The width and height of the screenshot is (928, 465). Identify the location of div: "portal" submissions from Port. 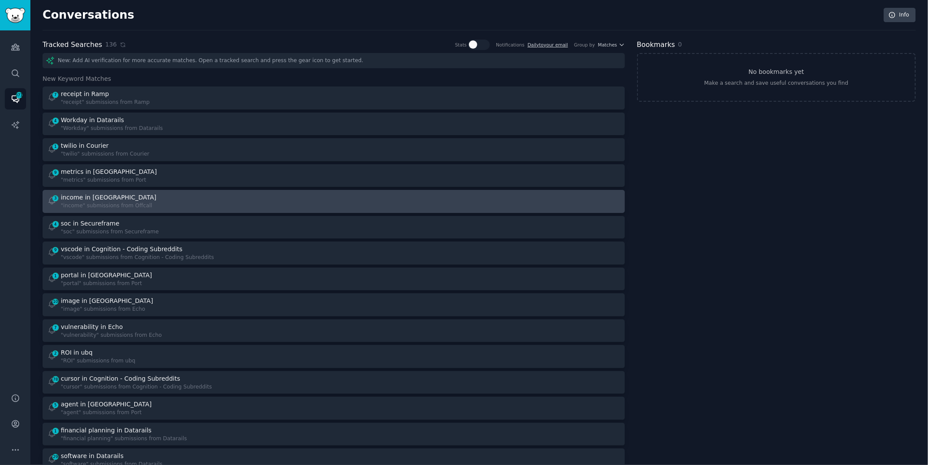
(107, 284).